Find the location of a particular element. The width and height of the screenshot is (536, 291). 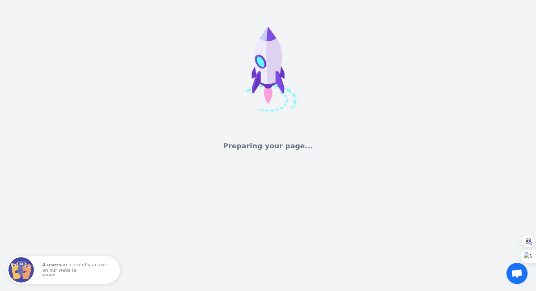

a: Open chat is located at coordinates (517, 274).